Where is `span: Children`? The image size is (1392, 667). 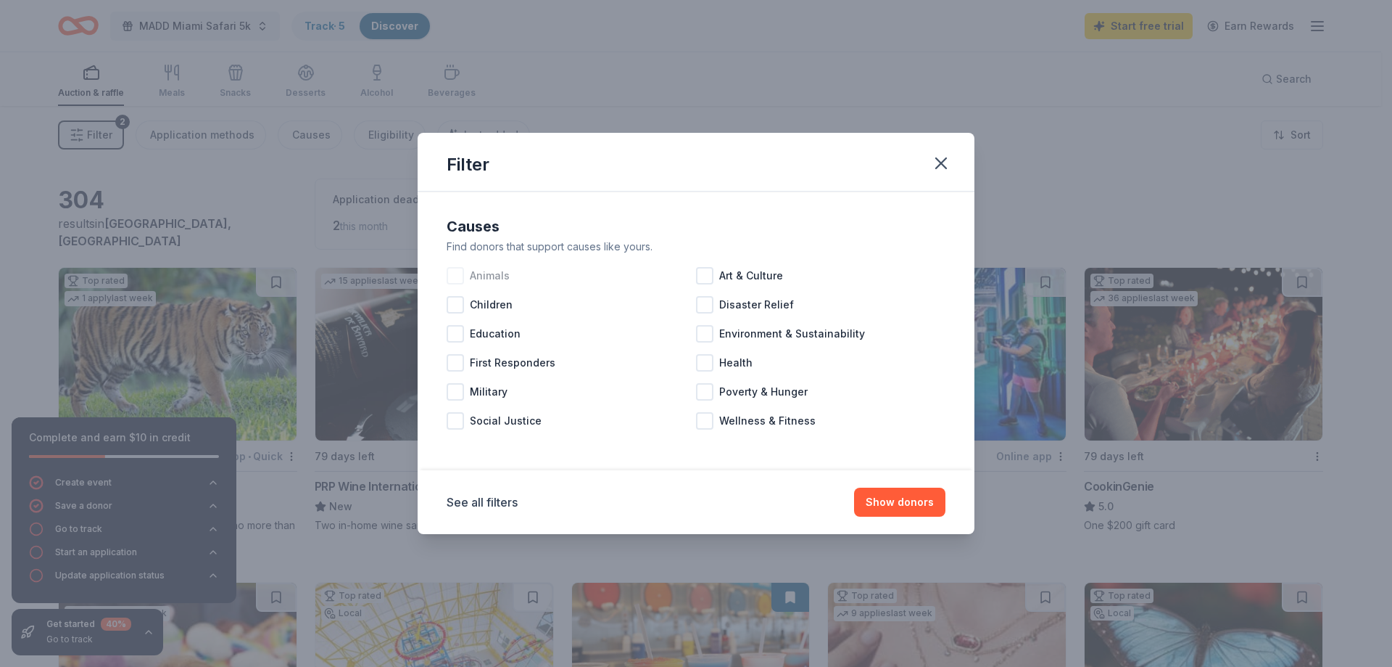 span: Children is located at coordinates (491, 305).